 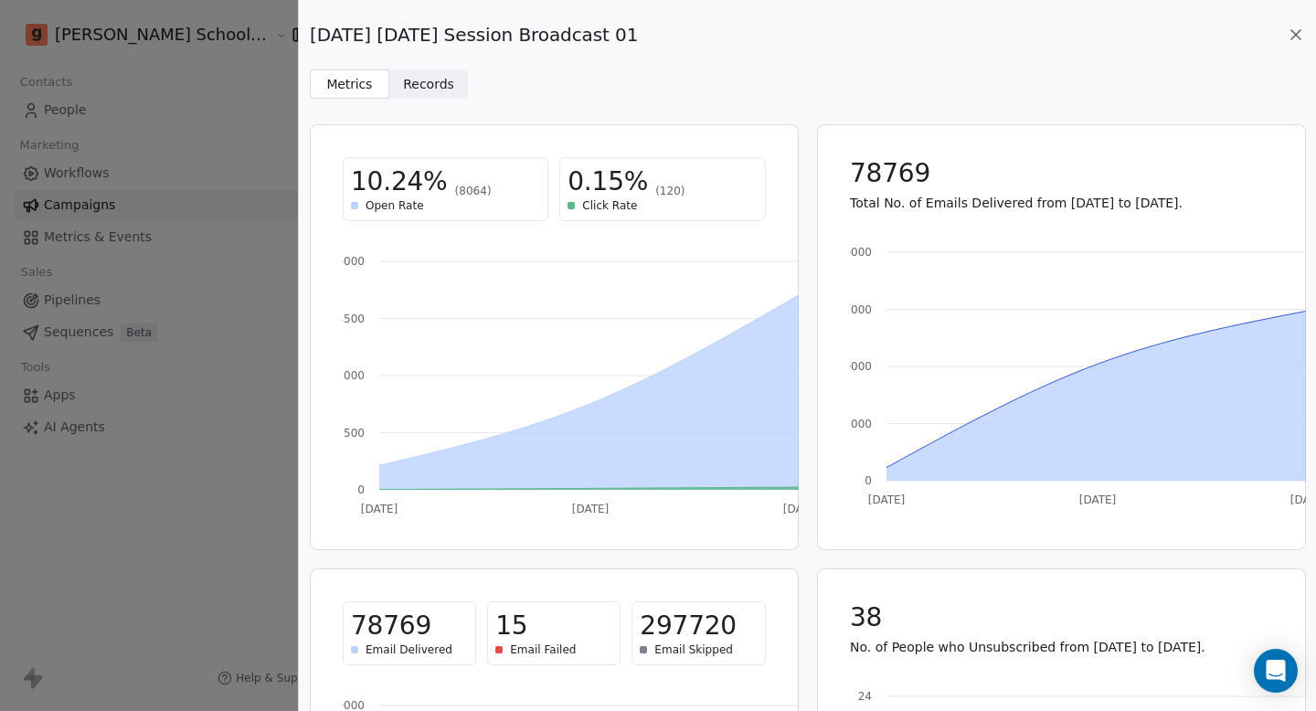 I want to click on span: Email Skipped, so click(x=694, y=650).